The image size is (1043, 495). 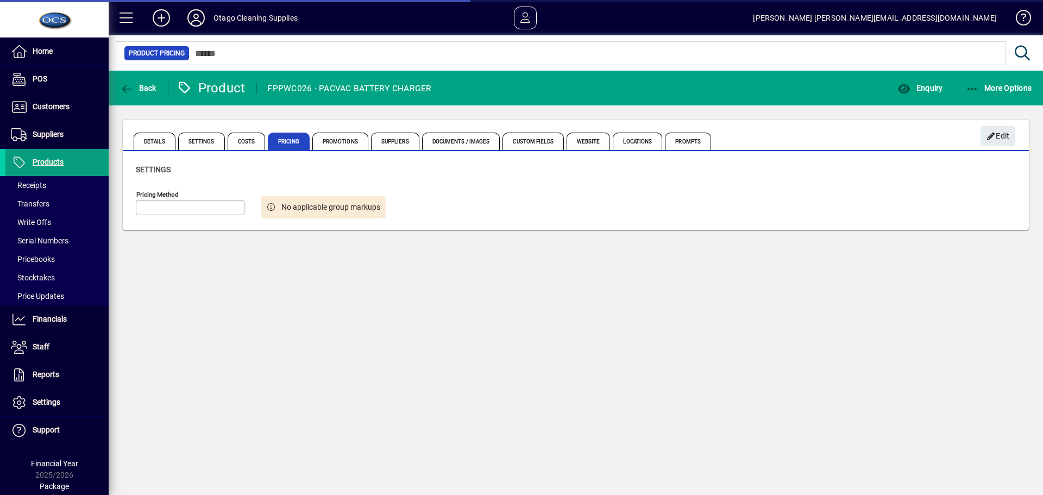 I want to click on span: Financial Year, so click(x=54, y=464).